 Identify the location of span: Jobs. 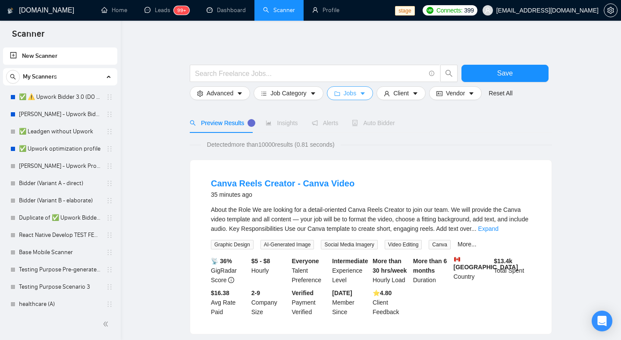
(350, 93).